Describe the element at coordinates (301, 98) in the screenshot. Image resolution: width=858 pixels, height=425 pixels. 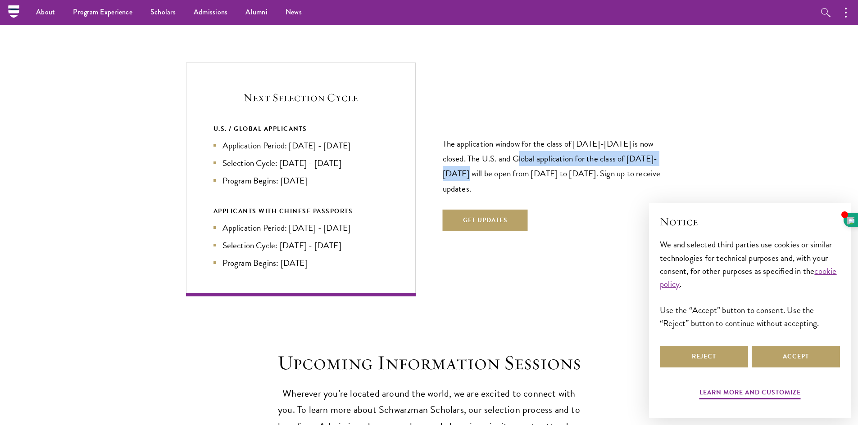
I see `h5: Next Selection Cycle` at that location.